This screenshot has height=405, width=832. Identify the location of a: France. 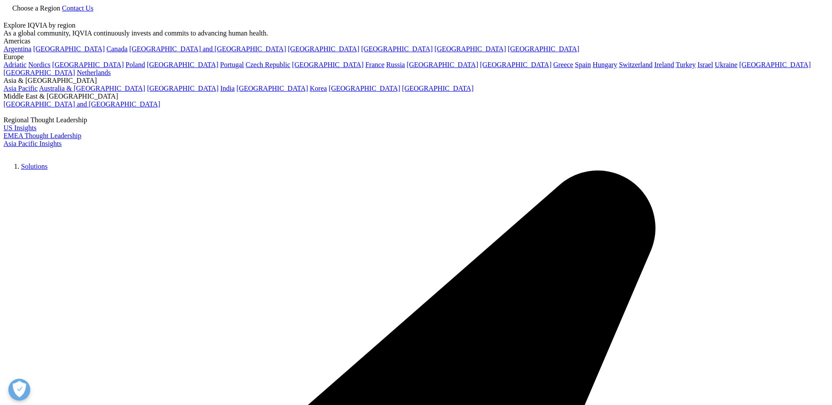
(375, 64).